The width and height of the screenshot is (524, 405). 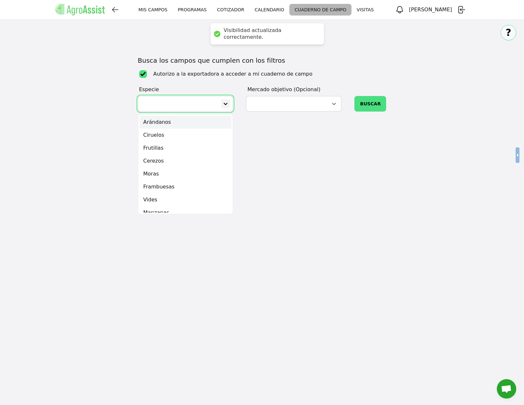 What do you see at coordinates (506, 389) in the screenshot?
I see `a: Chat abierto` at bounding box center [506, 389].